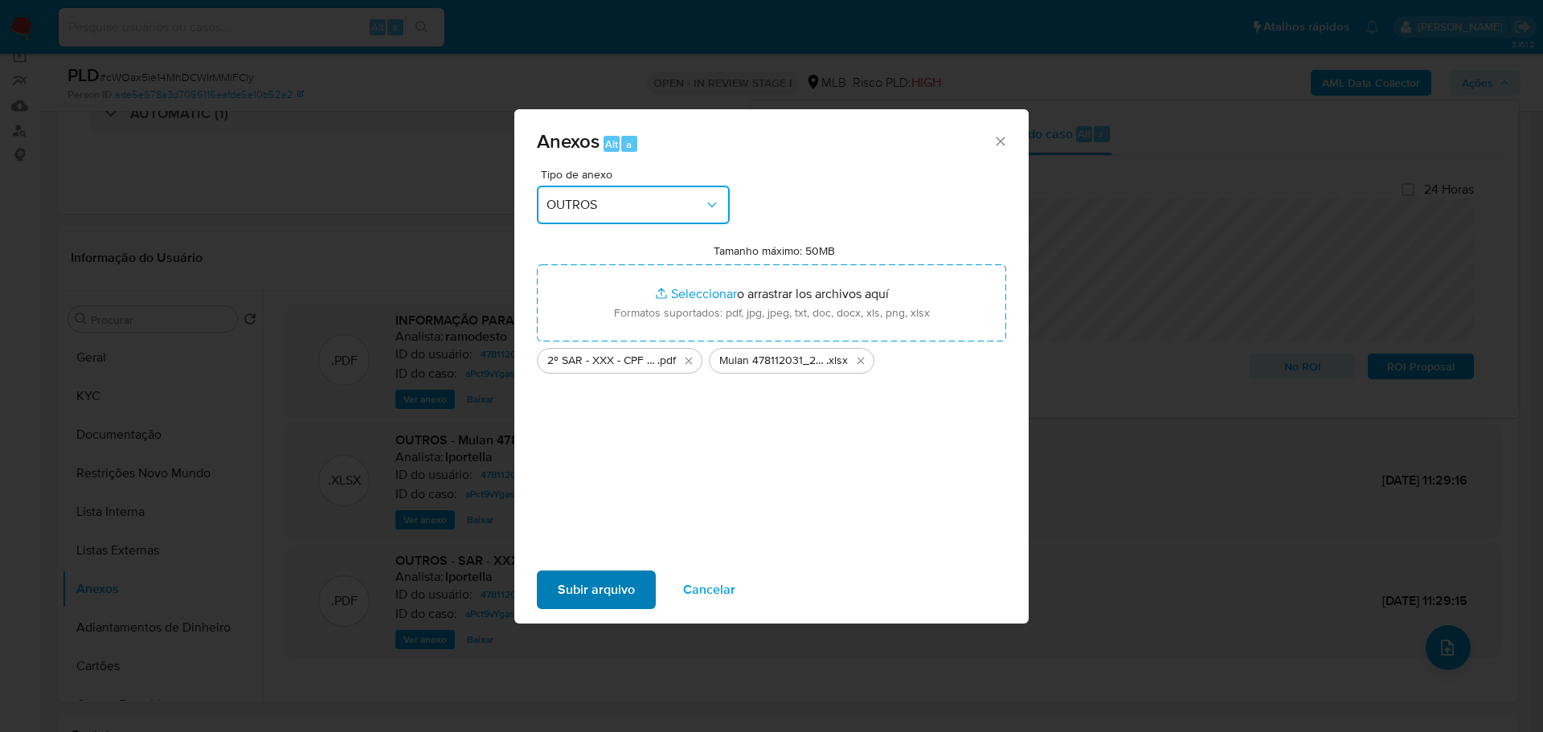  Describe the element at coordinates (774, 251) in the screenshot. I see `label: Tamanho máximo: 50MB` at that location.